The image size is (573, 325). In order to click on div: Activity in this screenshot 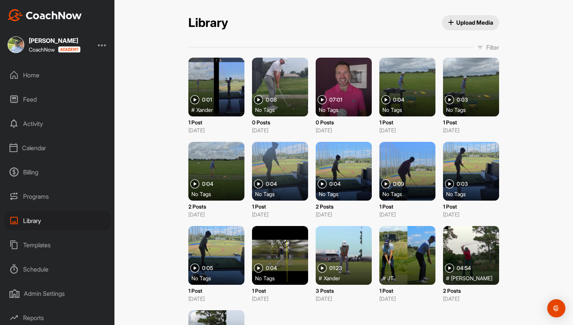, I will do `click(58, 124)`.